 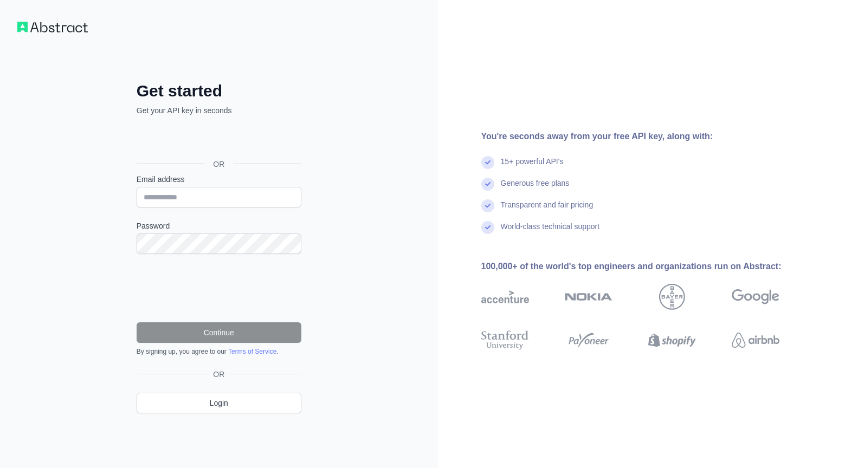 I want to click on p: Get your API key in seconds, so click(x=219, y=111).